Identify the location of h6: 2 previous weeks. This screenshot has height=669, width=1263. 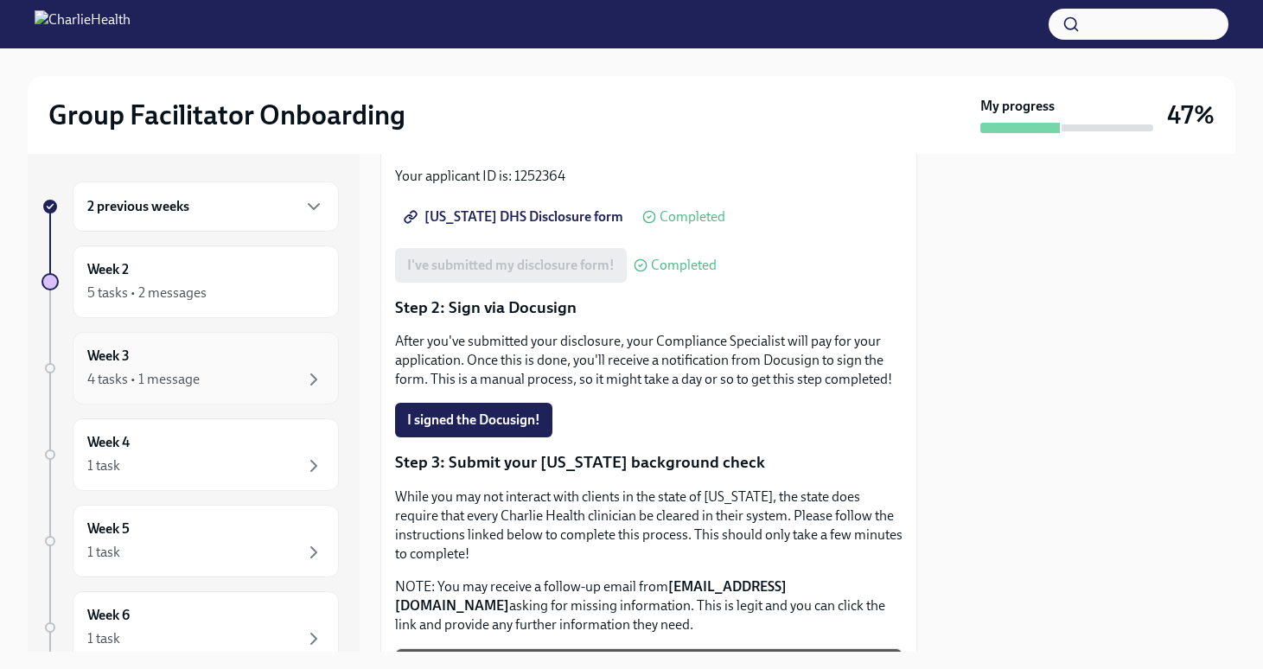
(138, 207).